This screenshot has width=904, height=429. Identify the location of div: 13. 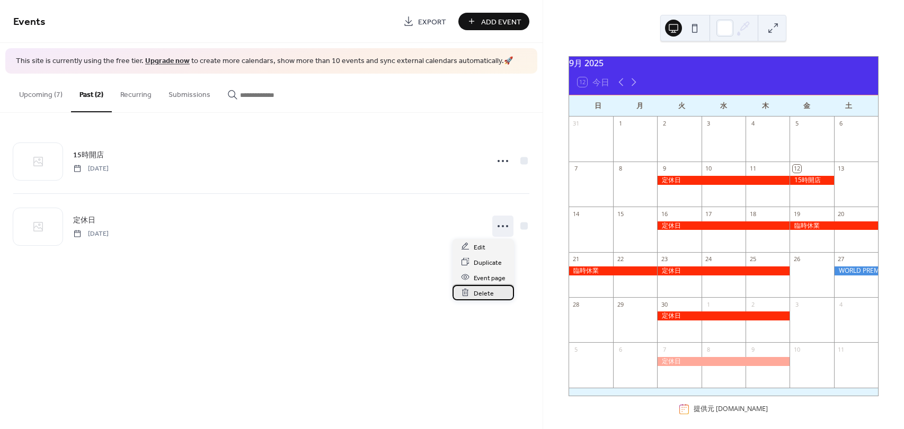
(841, 168).